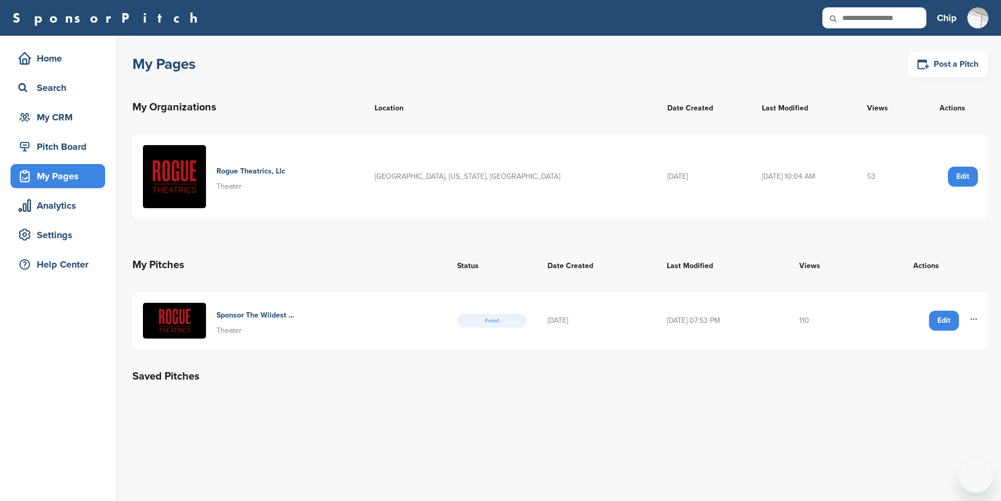 Image resolution: width=1001 pixels, height=501 pixels. What do you see at coordinates (886, 177) in the screenshot?
I see `td: 53` at bounding box center [886, 177].